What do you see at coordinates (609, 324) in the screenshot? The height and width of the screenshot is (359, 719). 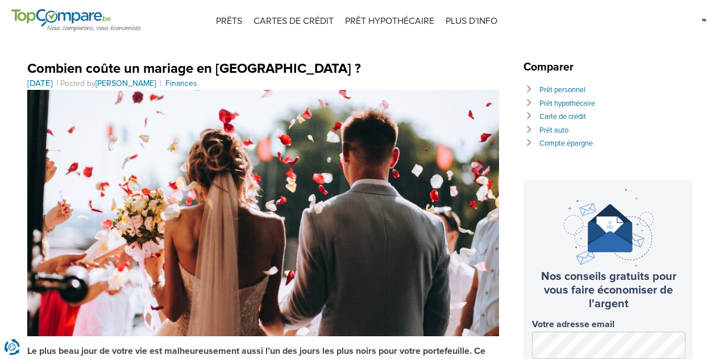 I see `label: Votre adresse email` at bounding box center [609, 324].